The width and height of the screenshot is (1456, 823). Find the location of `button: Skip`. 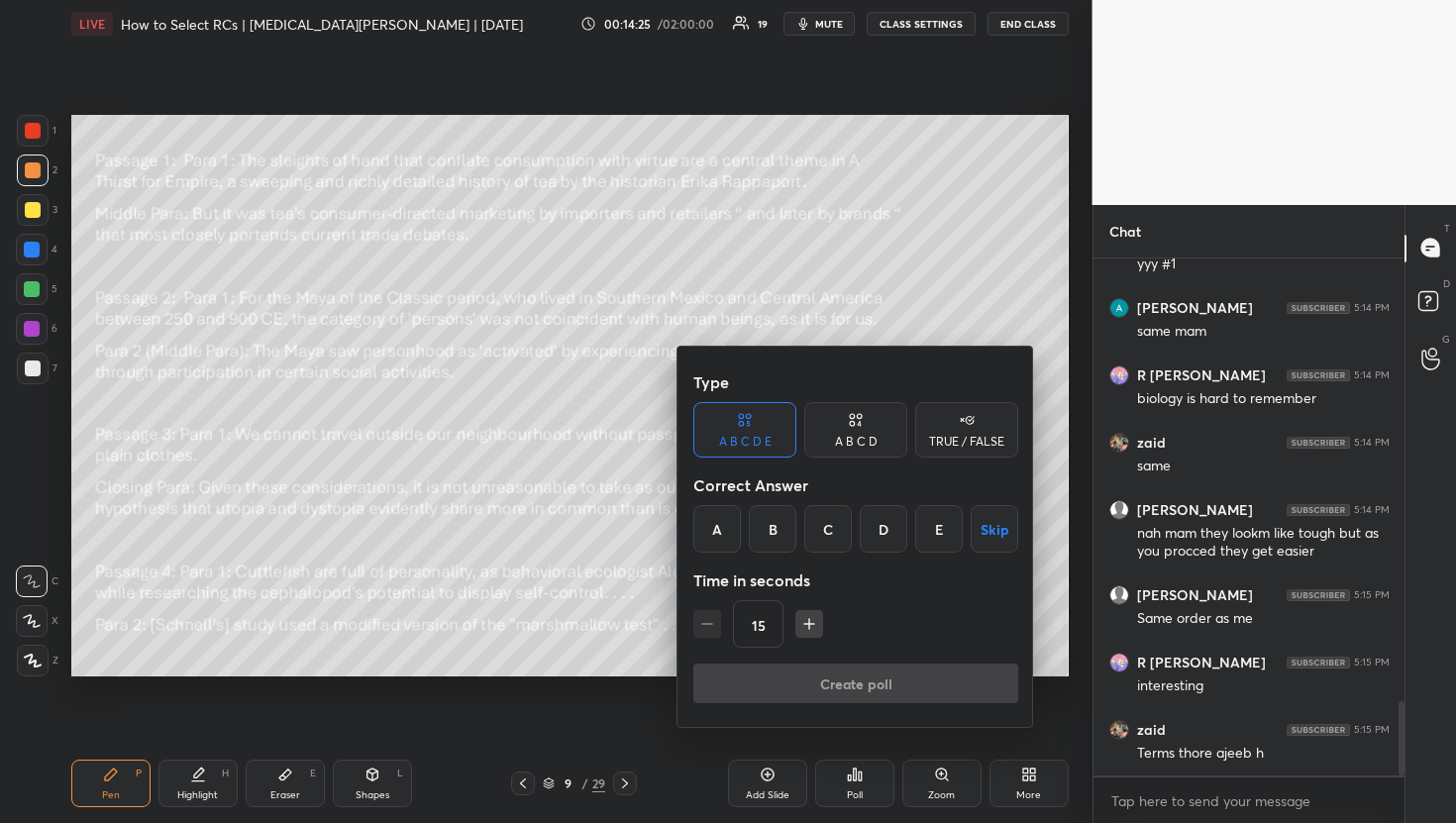

button: Skip is located at coordinates (995, 529).